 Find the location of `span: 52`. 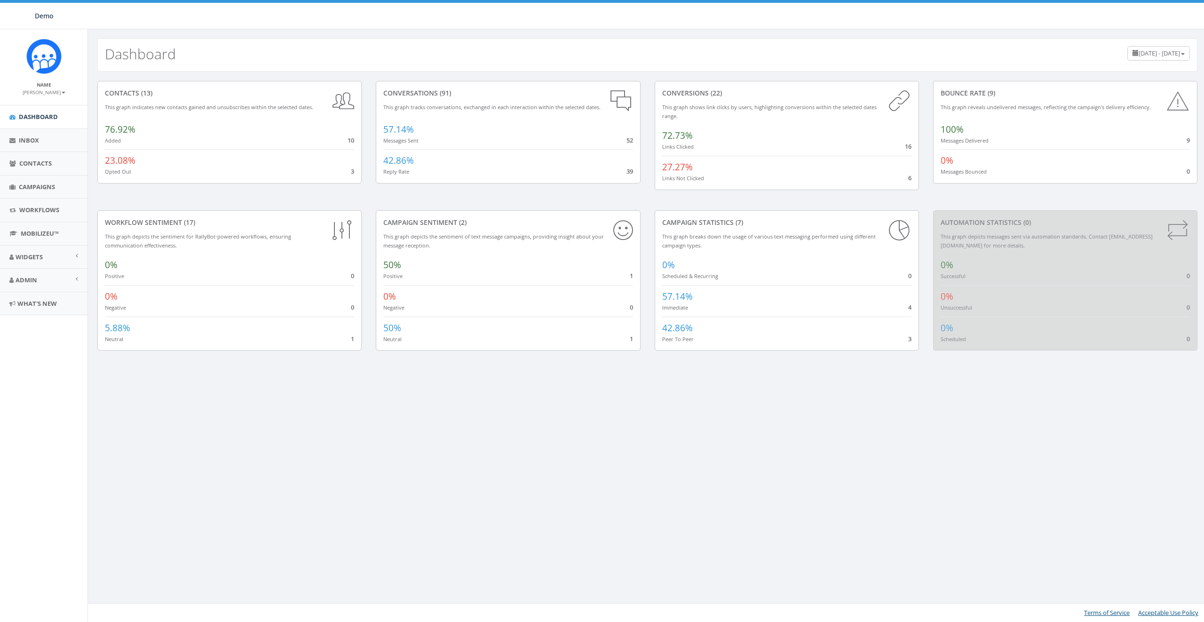

span: 52 is located at coordinates (630, 140).